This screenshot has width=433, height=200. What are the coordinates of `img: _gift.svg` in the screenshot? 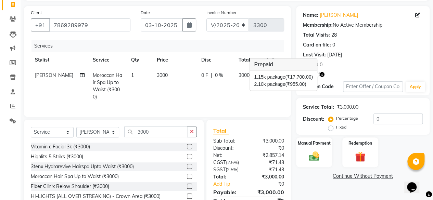 It's located at (360, 157).